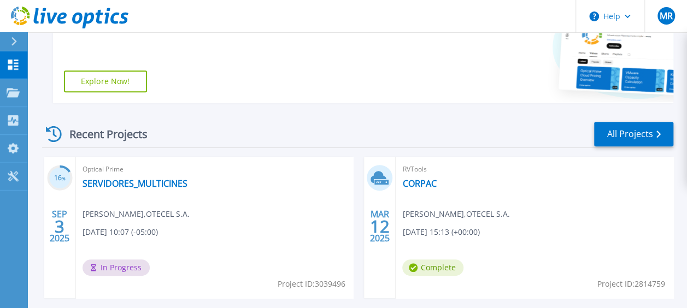 The width and height of the screenshot is (687, 308). I want to click on span: RVTools, so click(534, 169).